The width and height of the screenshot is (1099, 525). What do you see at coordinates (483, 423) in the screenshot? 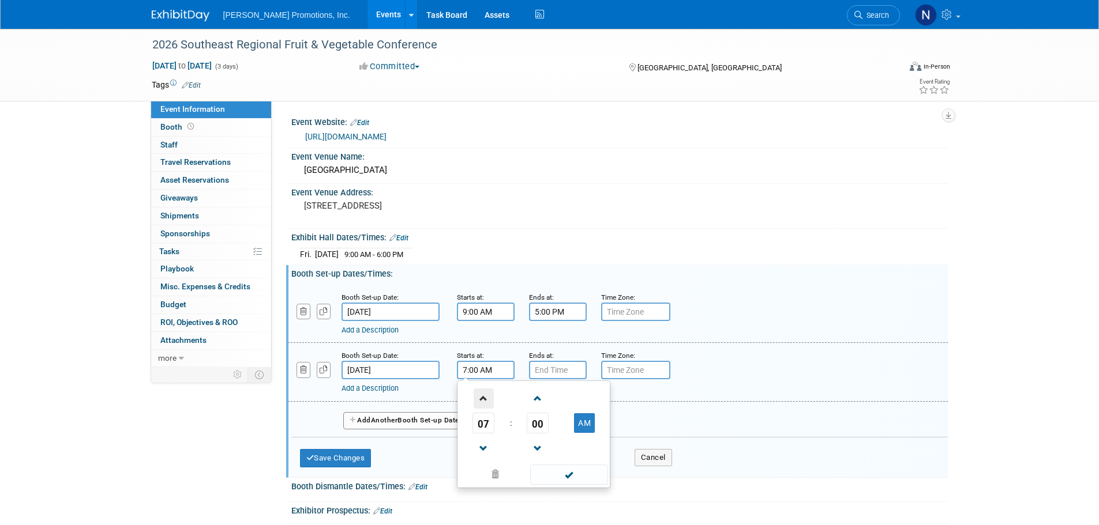
I see `span: Pick Hour` at bounding box center [483, 423].